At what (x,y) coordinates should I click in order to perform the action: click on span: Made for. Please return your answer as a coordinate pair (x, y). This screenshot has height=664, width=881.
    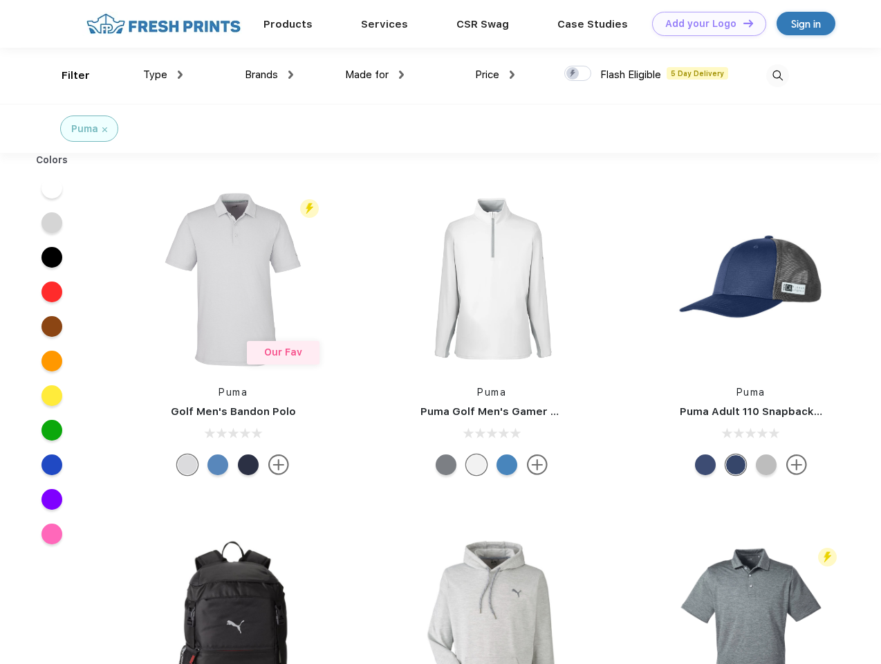
    Looking at the image, I should click on (367, 75).